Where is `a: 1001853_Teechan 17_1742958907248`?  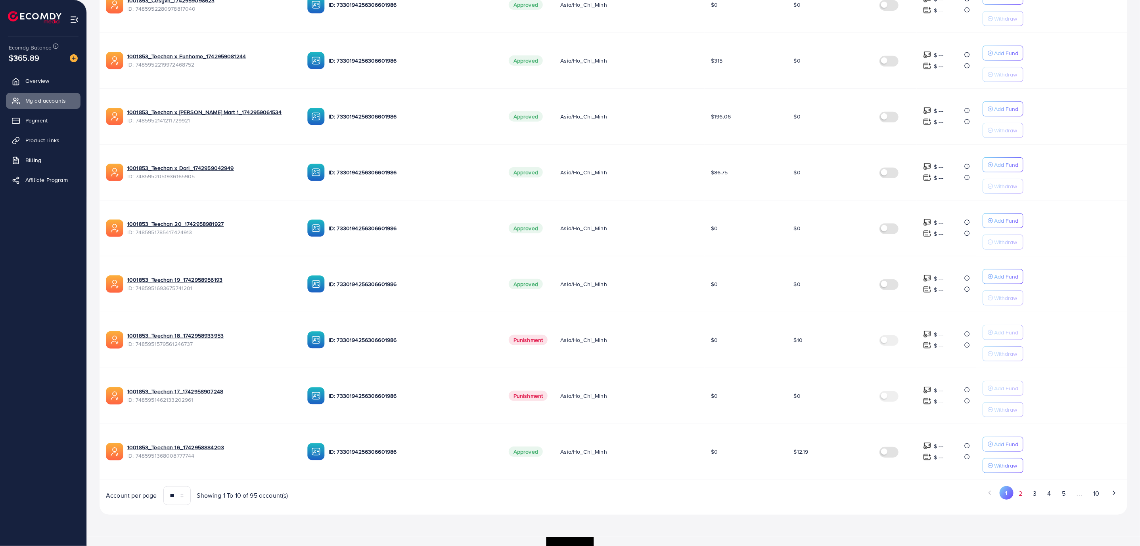 a: 1001853_Teechan 17_1742958907248 is located at coordinates (211, 392).